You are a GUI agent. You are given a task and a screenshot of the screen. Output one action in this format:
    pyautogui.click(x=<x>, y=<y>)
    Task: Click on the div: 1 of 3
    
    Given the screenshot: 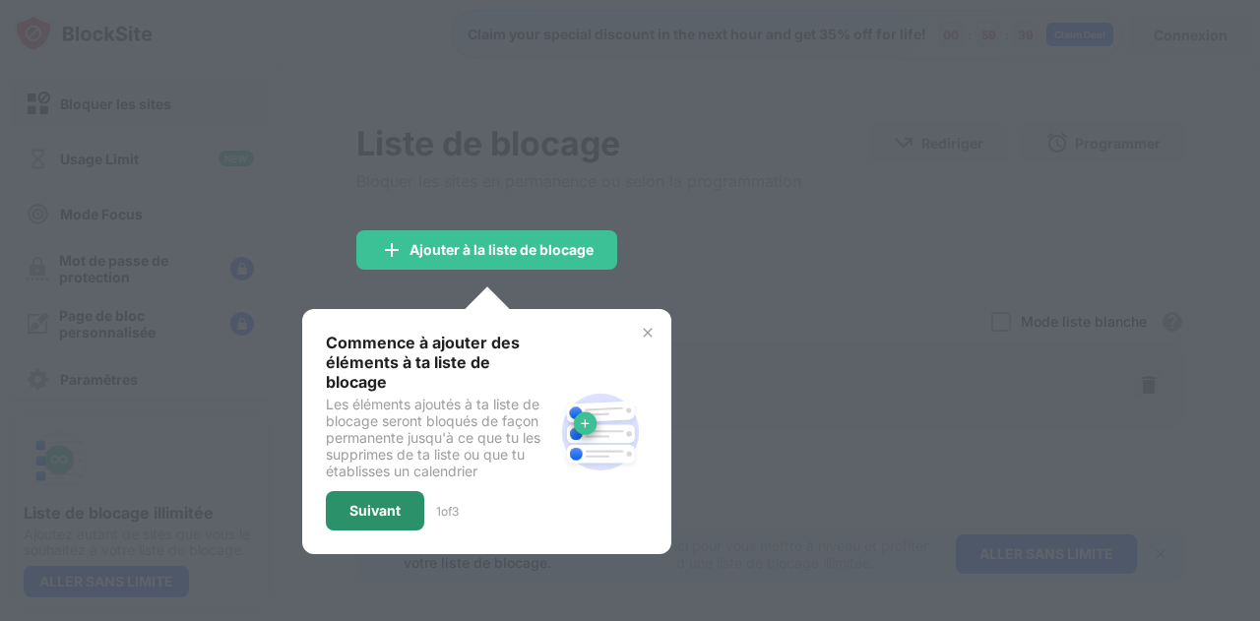 What is the action you would take?
    pyautogui.click(x=447, y=511)
    